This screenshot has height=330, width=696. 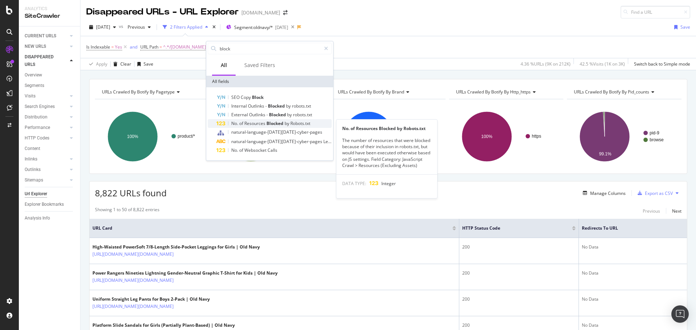 I want to click on a: Inlinks, so click(x=46, y=159).